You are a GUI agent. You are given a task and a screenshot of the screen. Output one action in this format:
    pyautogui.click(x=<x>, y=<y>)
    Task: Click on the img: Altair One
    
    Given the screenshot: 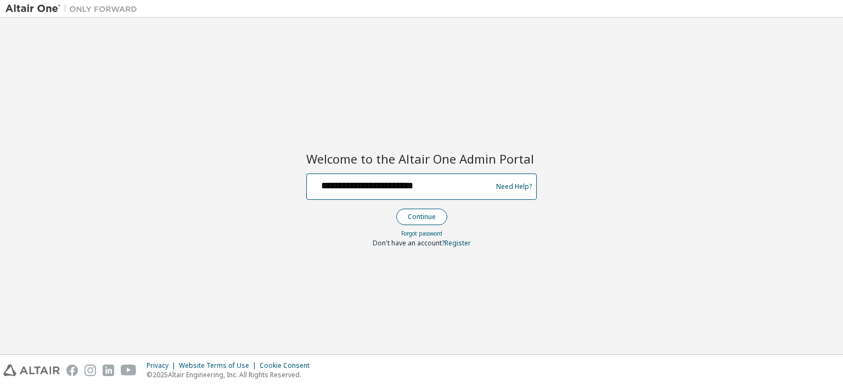 What is the action you would take?
    pyautogui.click(x=74, y=9)
    